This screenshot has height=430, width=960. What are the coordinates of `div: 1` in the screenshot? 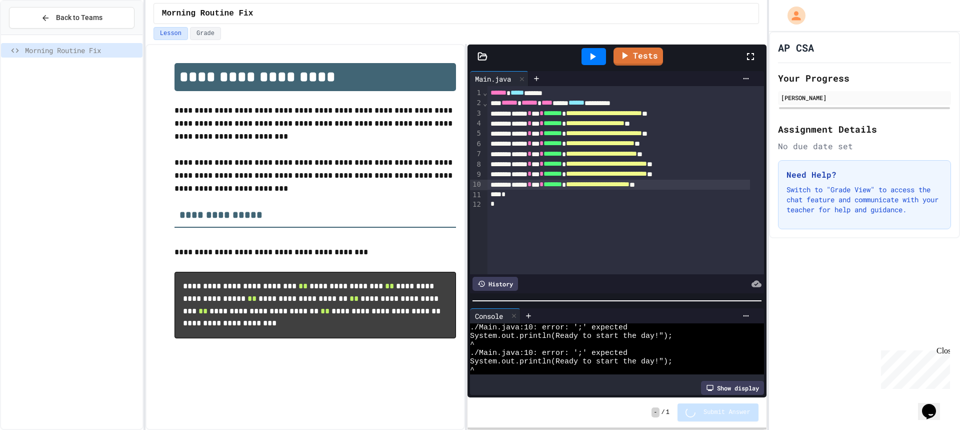 It's located at (476, 93).